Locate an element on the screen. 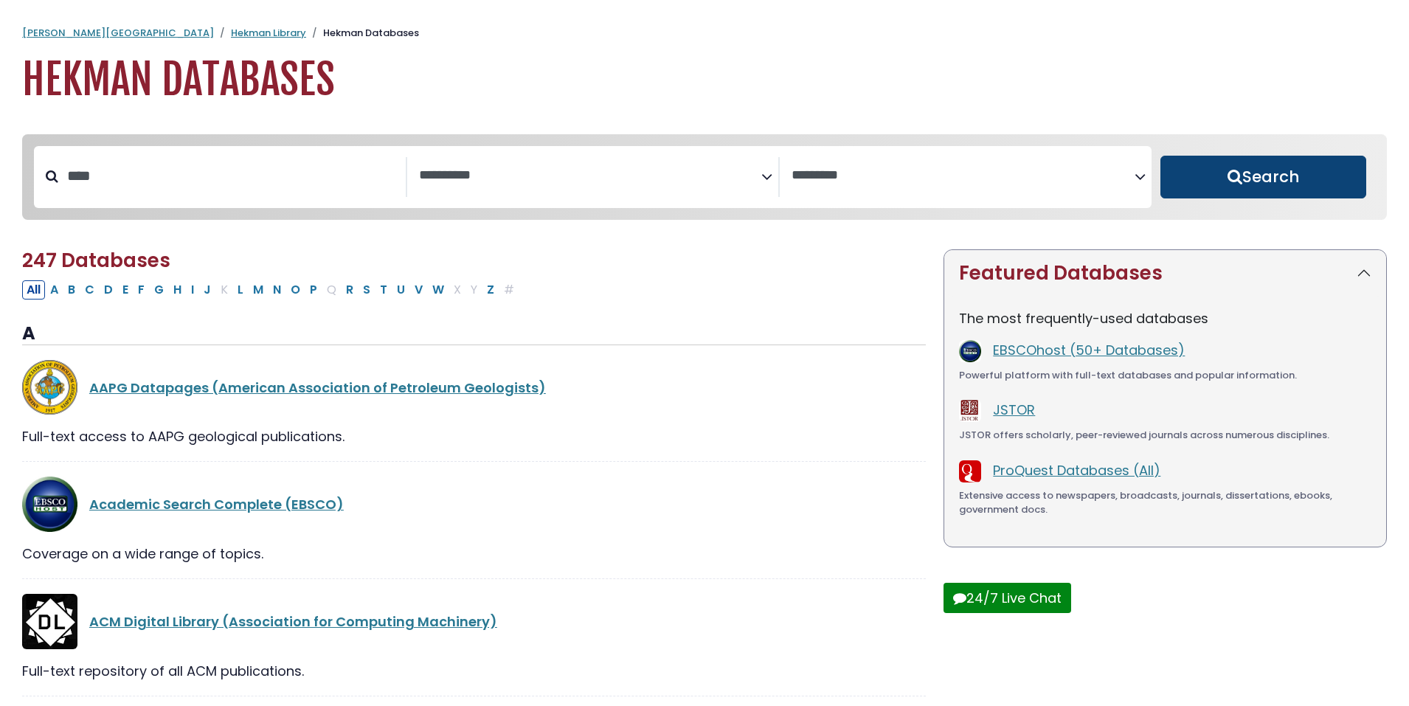  button: Submit for Search Results is located at coordinates (1263, 177).